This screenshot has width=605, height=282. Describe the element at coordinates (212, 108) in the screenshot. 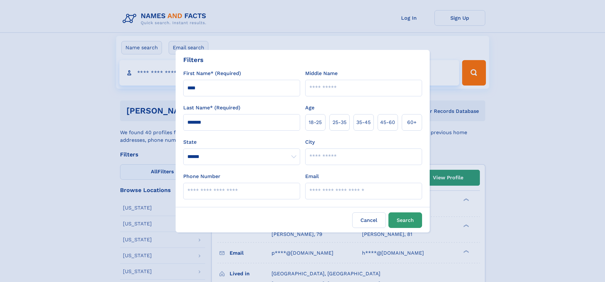

I see `label: Last Name* (Required)` at that location.